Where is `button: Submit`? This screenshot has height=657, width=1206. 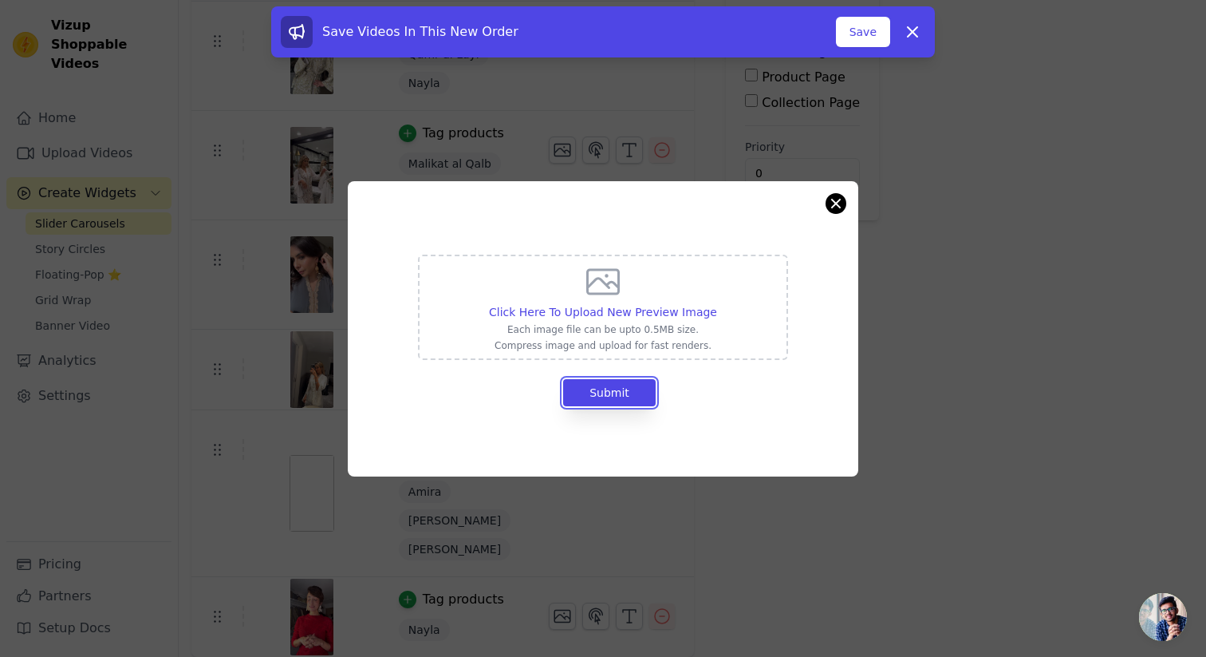 button: Submit is located at coordinates (610, 393).